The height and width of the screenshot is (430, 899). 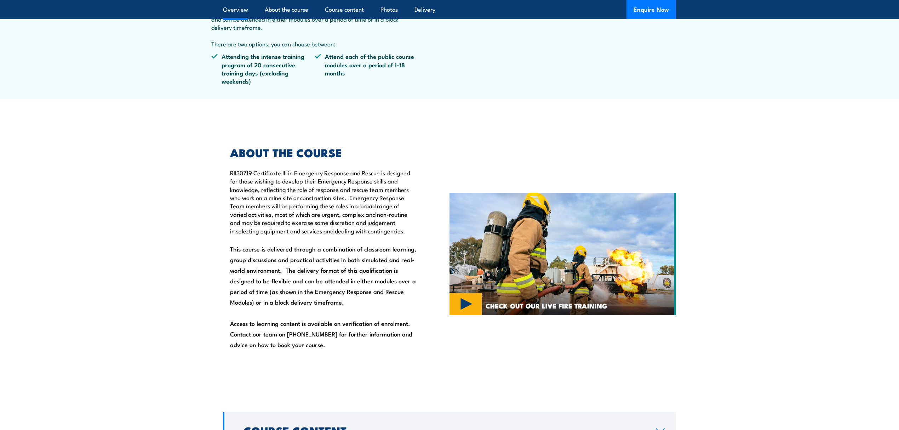 I want to click on span: CHECK OUT OUR LIVE FIRE TRAINING, so click(x=547, y=306).